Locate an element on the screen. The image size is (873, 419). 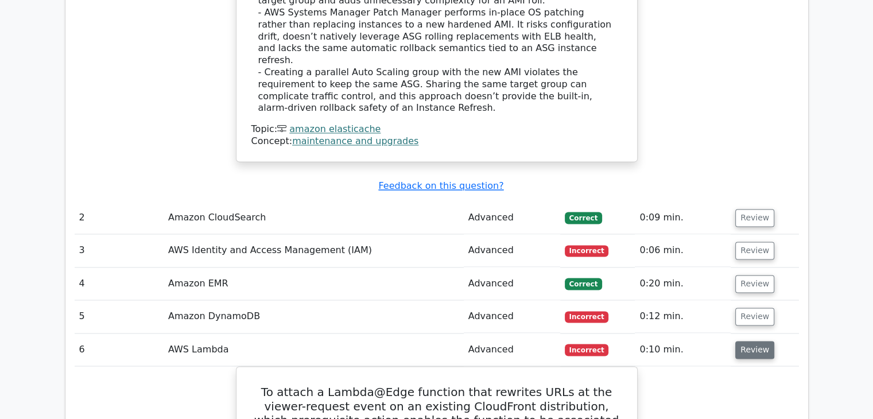
a: maintenance and upgrades is located at coordinates (355, 141).